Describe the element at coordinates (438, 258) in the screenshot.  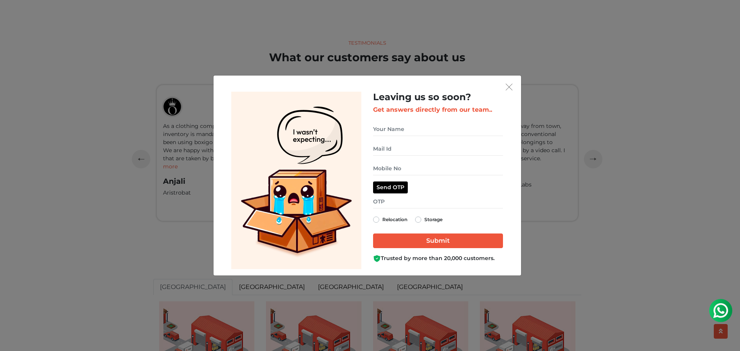
I see `div: Trusted by more than 20,000 customers.` at that location.